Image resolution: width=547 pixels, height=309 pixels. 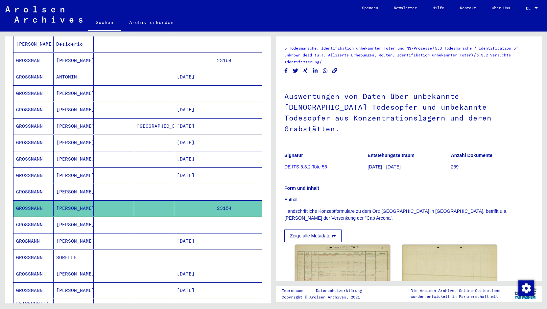 What do you see at coordinates (334, 71) in the screenshot?
I see `button: Copy link` at bounding box center [334, 71].